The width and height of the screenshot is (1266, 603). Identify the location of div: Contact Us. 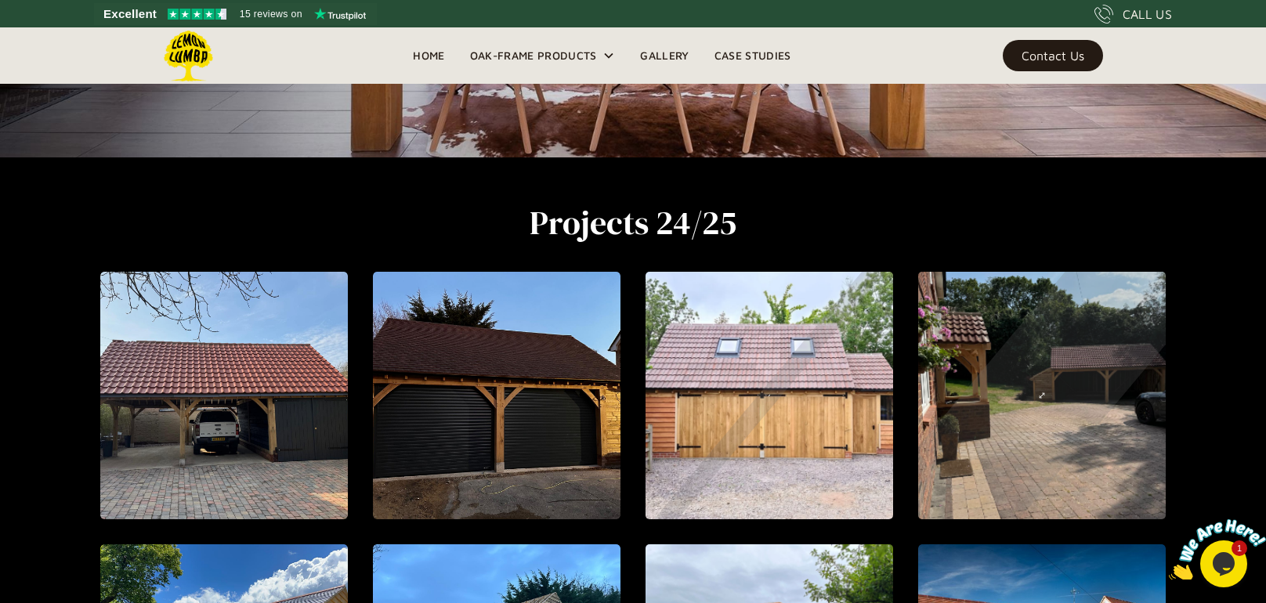
(1053, 56).